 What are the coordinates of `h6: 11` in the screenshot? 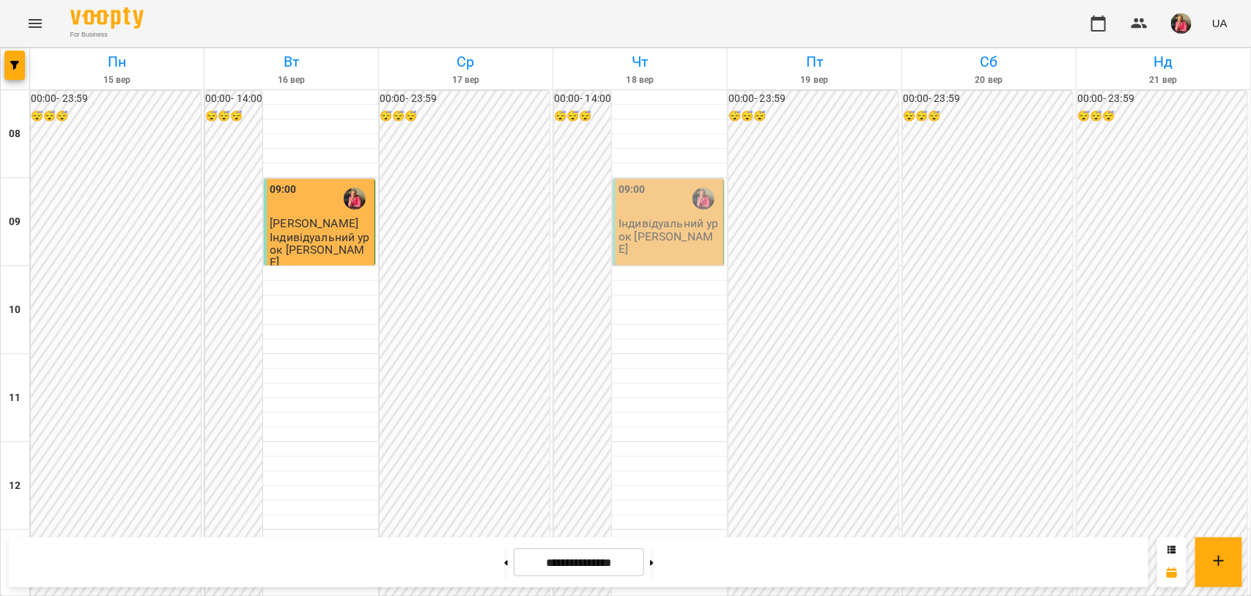 It's located at (15, 398).